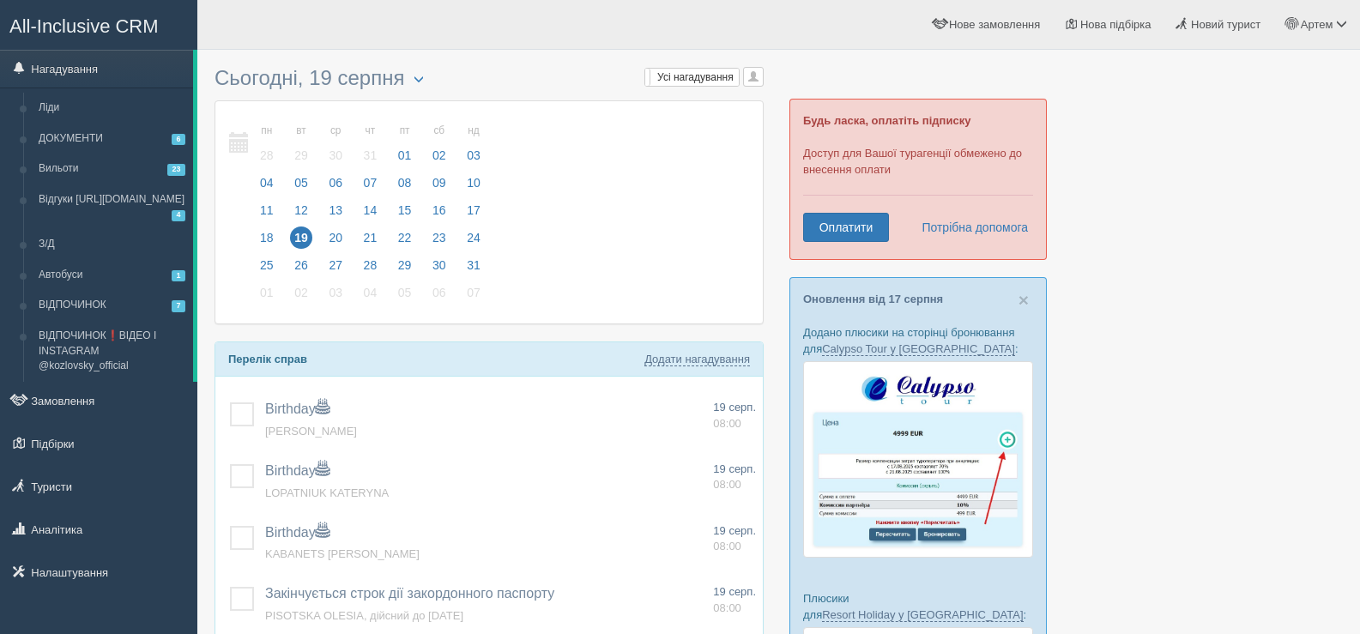 The height and width of the screenshot is (634, 1360). I want to click on a: 17, so click(471, 214).